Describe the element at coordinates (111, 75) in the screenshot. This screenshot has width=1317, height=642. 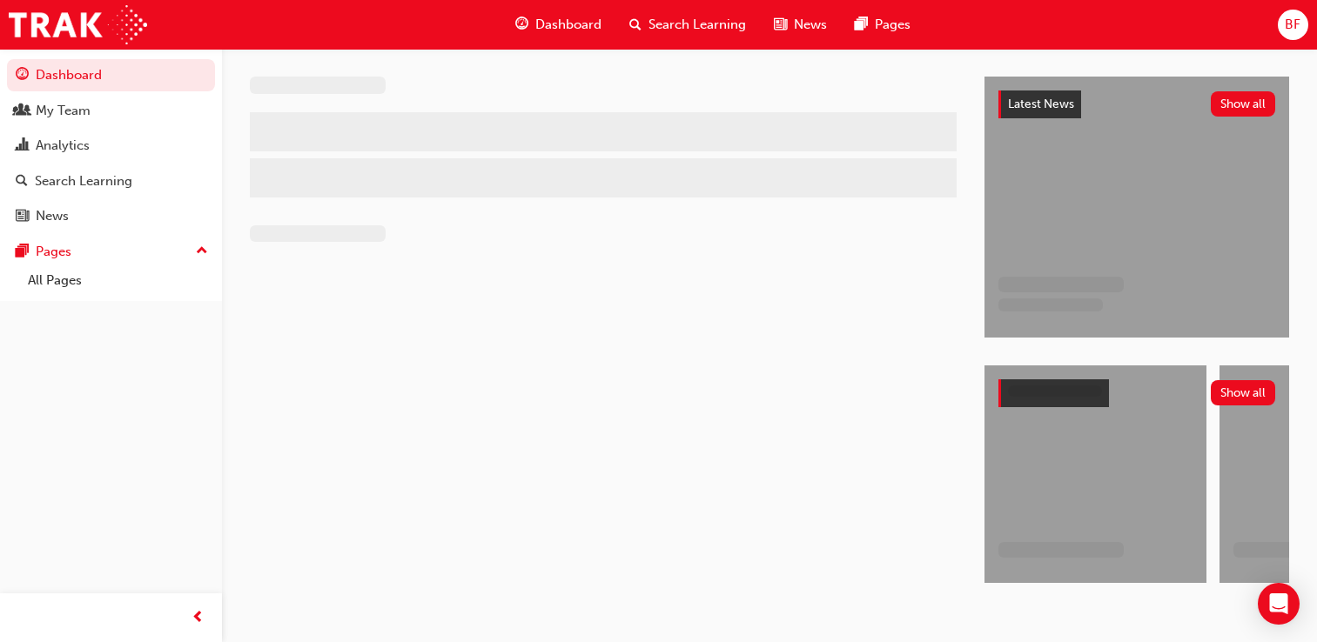
I see `a: Dashboard` at that location.